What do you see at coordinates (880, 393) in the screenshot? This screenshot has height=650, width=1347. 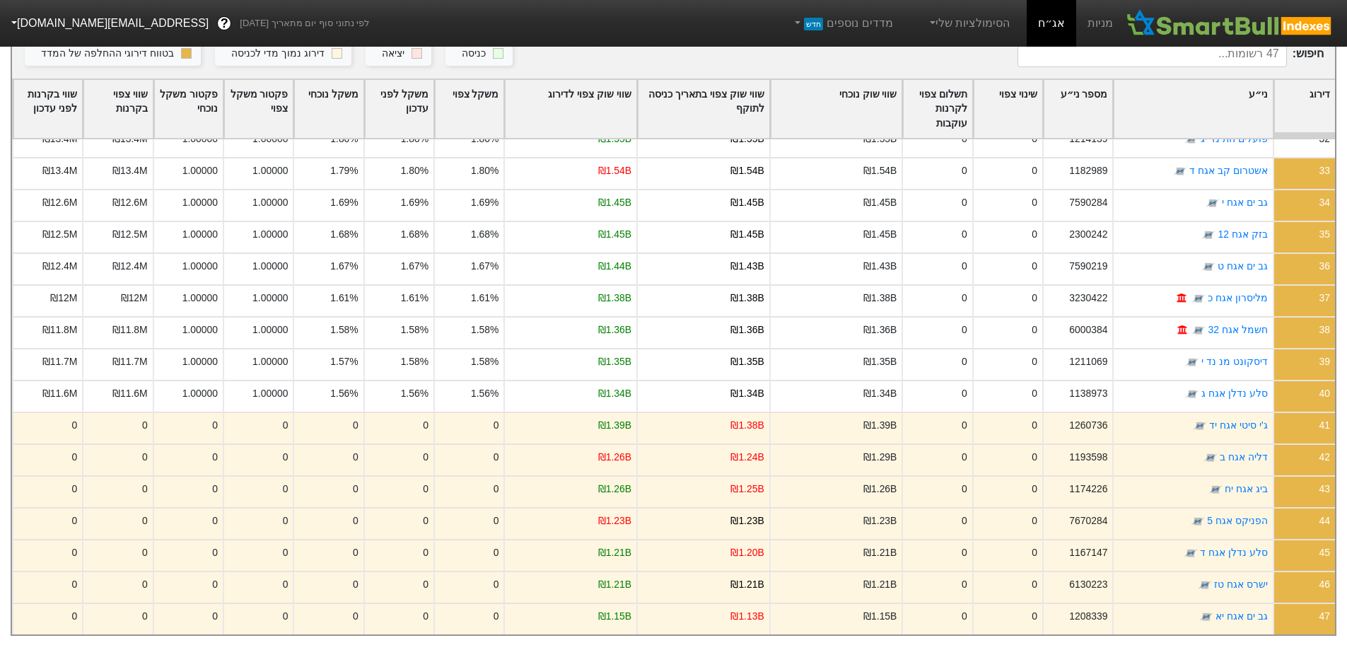 I see `div: ₪1.34B` at bounding box center [880, 393].